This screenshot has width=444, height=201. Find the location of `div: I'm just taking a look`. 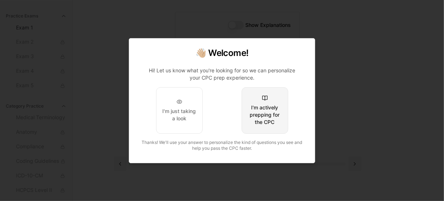

div: I'm just taking a look is located at coordinates (180, 115).